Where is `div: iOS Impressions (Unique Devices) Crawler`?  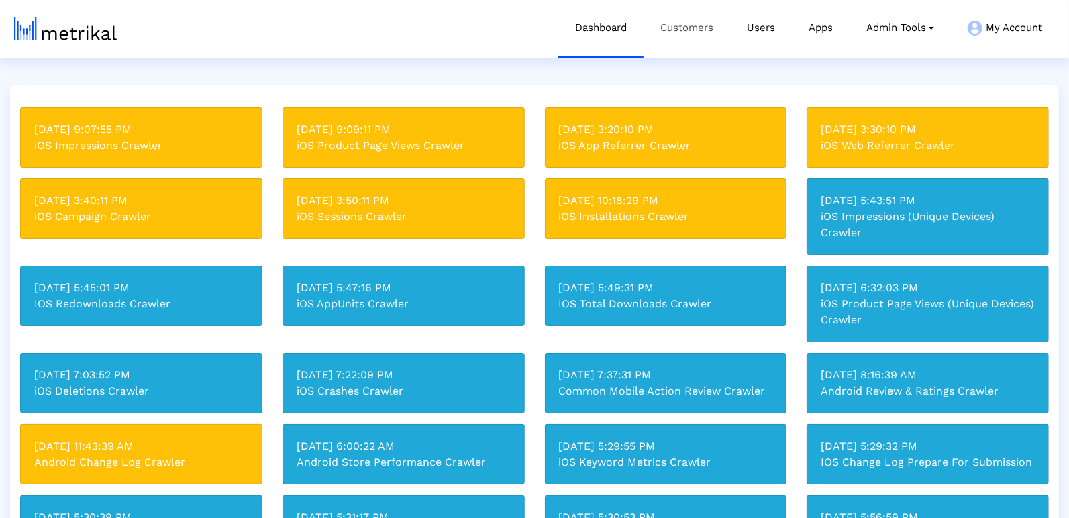
div: iOS Impressions (Unique Devices) Crawler is located at coordinates (927, 225).